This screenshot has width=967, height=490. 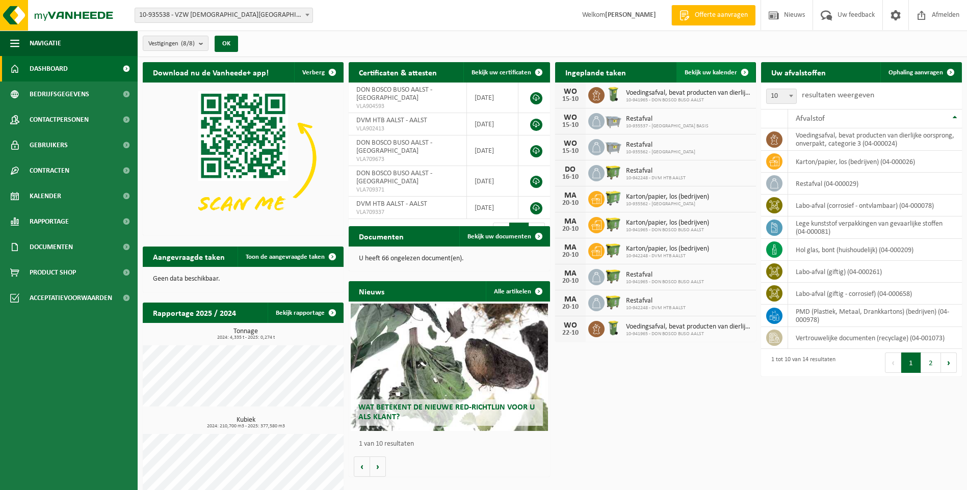 I want to click on h3: Kubiek, so click(x=246, y=423).